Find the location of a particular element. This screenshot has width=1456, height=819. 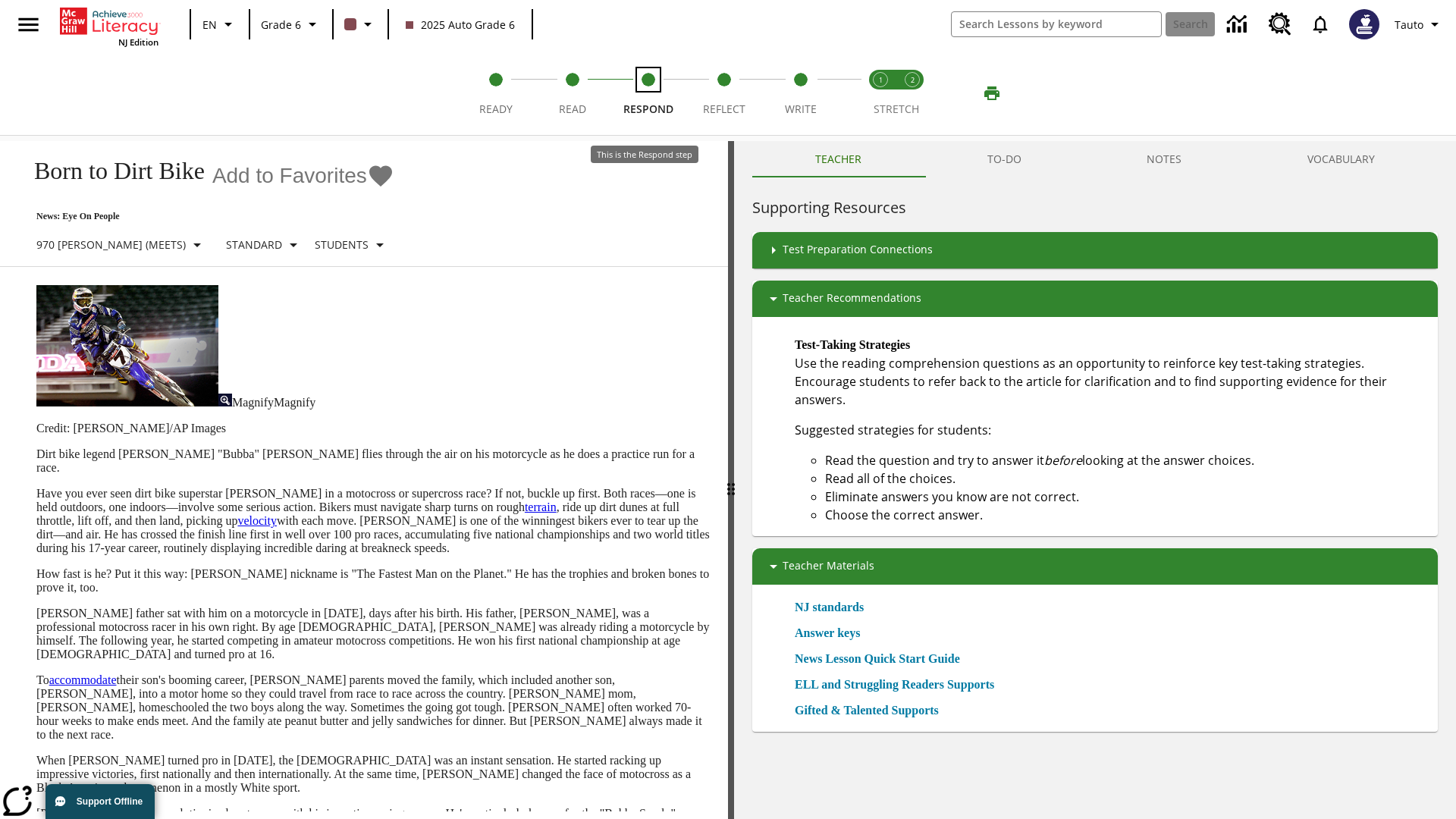

button: VOCABULARY is located at coordinates (1340, 159).